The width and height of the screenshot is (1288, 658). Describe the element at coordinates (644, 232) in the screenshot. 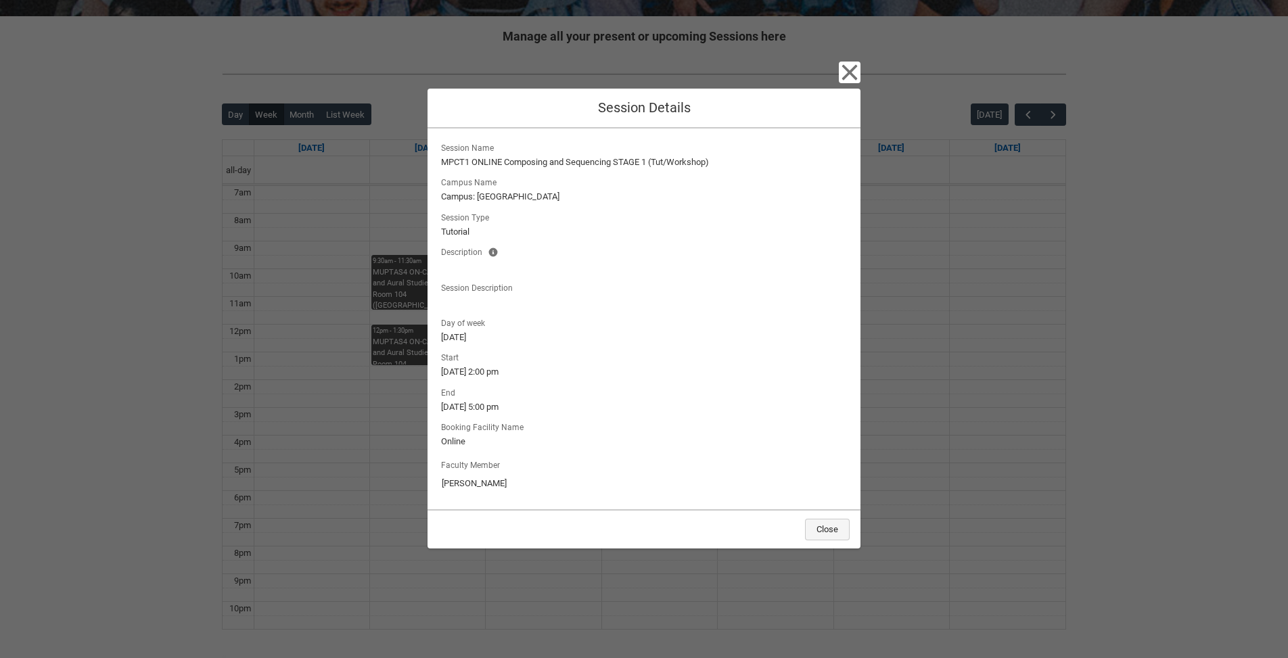

I see `lightning-formatted-text: Tutorial` at that location.